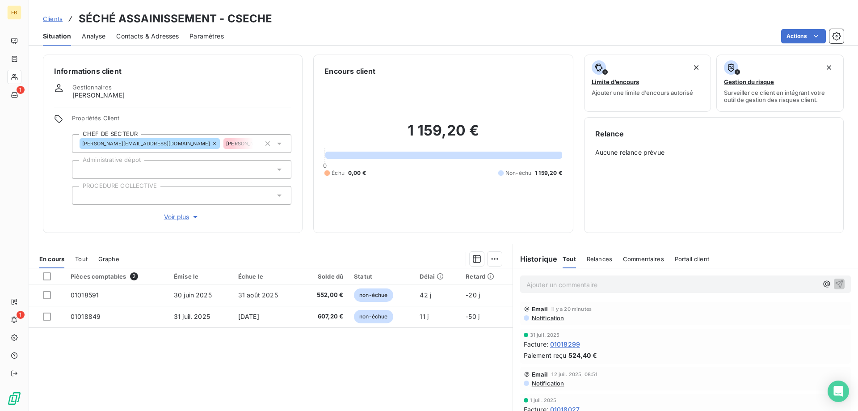 This screenshot has height=411, width=858. I want to click on span: Gestionnaires, so click(92, 87).